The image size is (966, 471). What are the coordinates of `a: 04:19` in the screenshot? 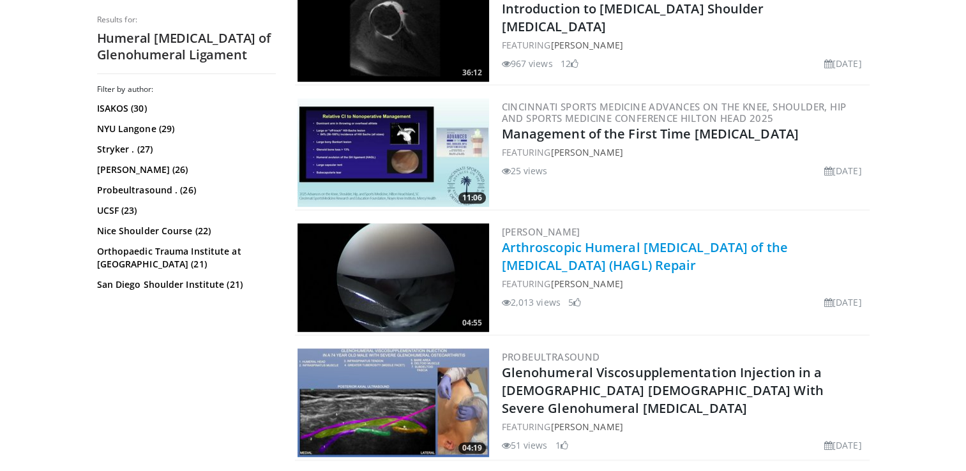 It's located at (393, 403).